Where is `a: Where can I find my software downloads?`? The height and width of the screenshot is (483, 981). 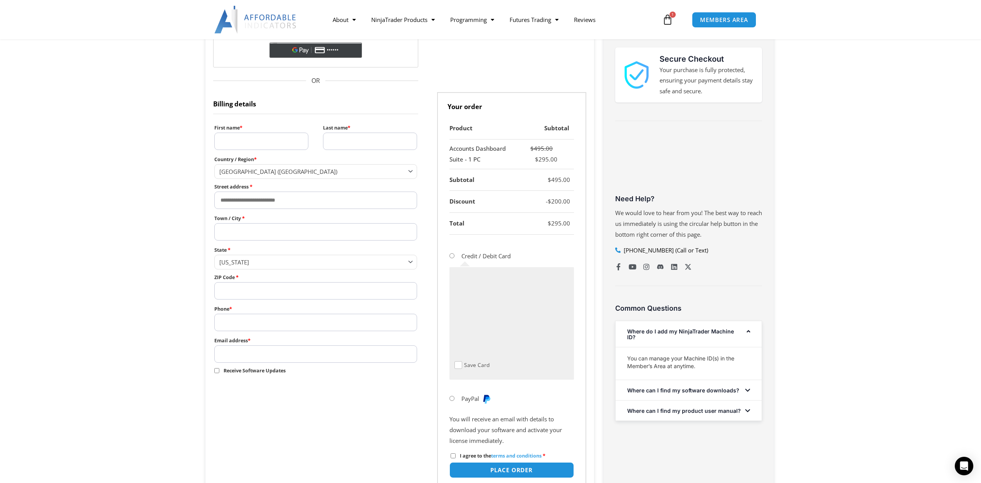 a: Where can I find my software downloads? is located at coordinates (683, 390).